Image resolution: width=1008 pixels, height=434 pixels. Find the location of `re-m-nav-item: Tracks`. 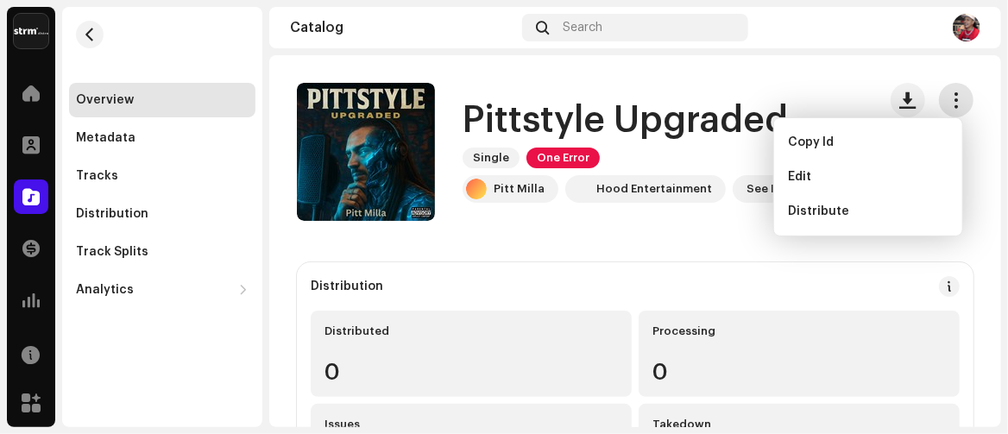

re-m-nav-item: Tracks is located at coordinates (162, 176).